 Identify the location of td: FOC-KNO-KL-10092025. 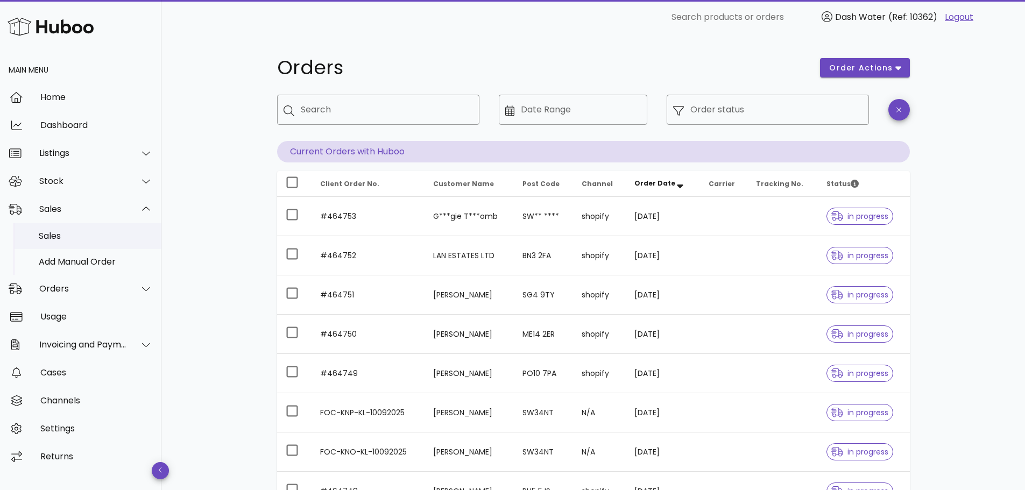
(368, 452).